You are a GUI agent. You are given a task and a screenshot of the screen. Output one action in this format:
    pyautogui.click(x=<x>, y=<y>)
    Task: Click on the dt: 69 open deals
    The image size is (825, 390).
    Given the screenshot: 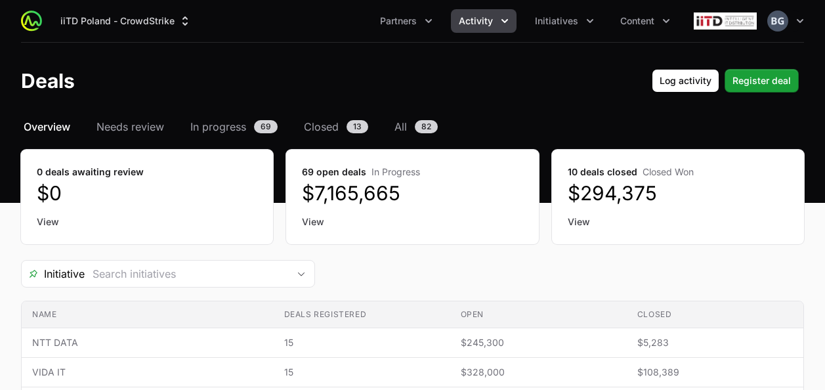 What is the action you would take?
    pyautogui.click(x=412, y=172)
    